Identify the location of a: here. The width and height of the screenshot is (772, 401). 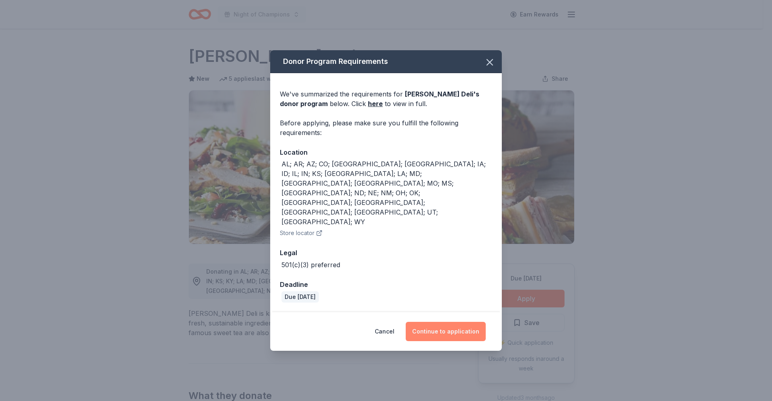
(375, 104).